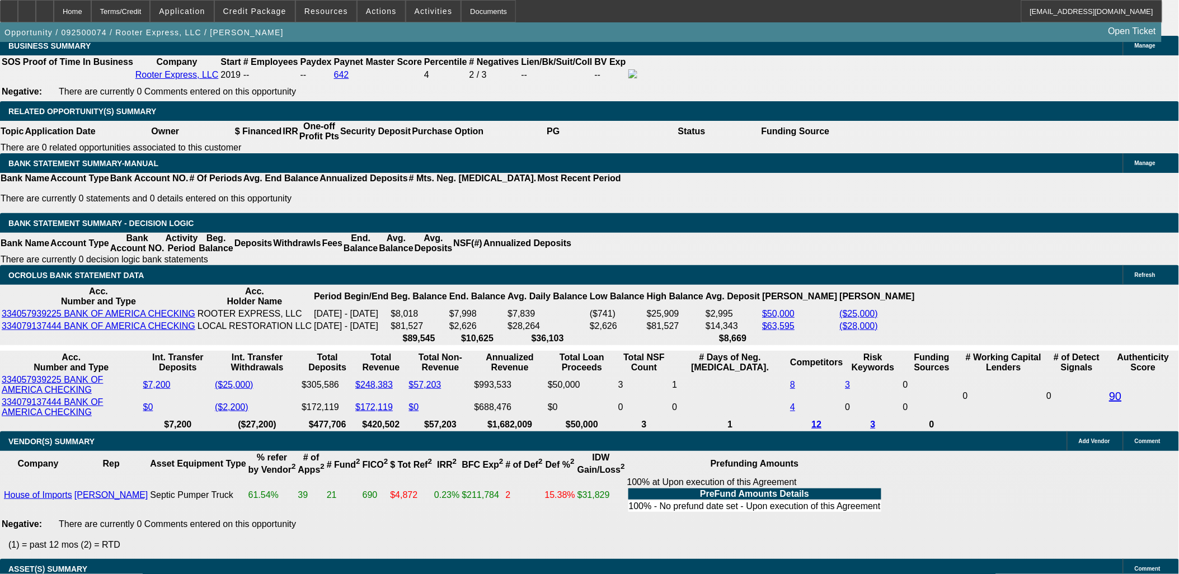 Image resolution: width=1179 pixels, height=574 pixels. What do you see at coordinates (341, 74) in the screenshot?
I see `a: 642` at bounding box center [341, 74].